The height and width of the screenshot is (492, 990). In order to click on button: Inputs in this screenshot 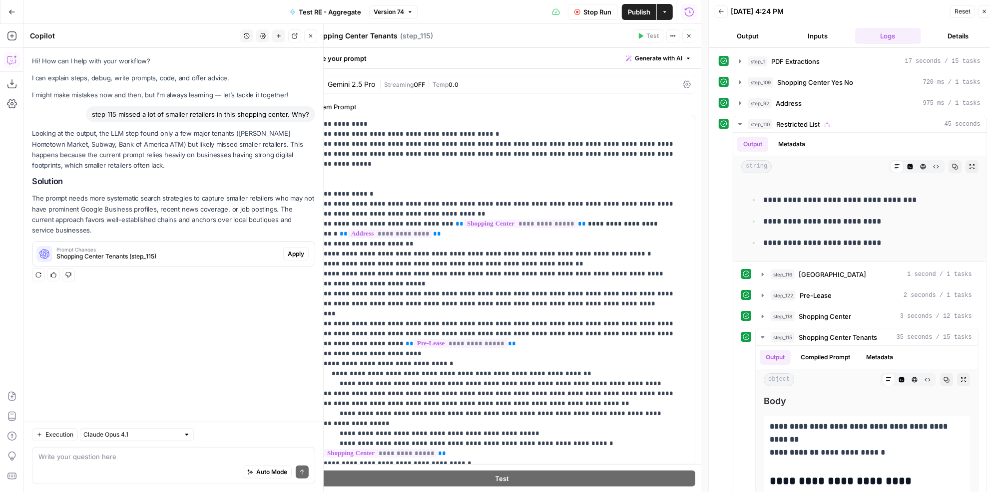, I will do `click(817, 36)`.